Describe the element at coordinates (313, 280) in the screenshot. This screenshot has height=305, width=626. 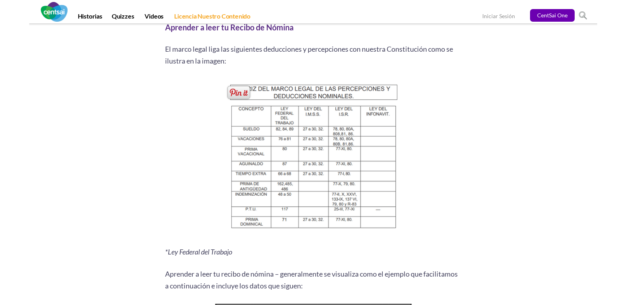
I see `p: Aprender a leer tu recibo de nómina – generalmente se visualiza como el ejemplo que facilitamos a...` at that location.